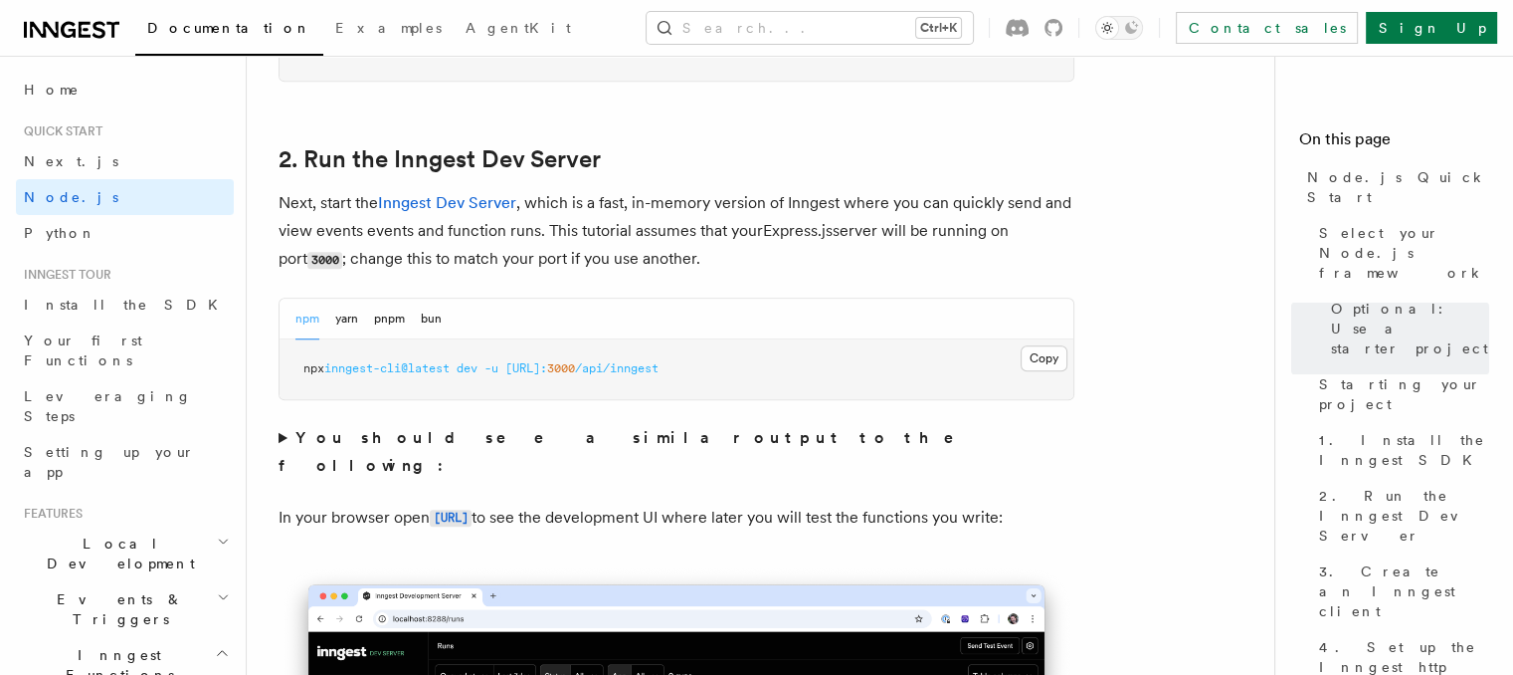 The height and width of the screenshot is (675, 1513). Describe the element at coordinates (124, 406) in the screenshot. I see `a: Leveraging Steps` at that location.